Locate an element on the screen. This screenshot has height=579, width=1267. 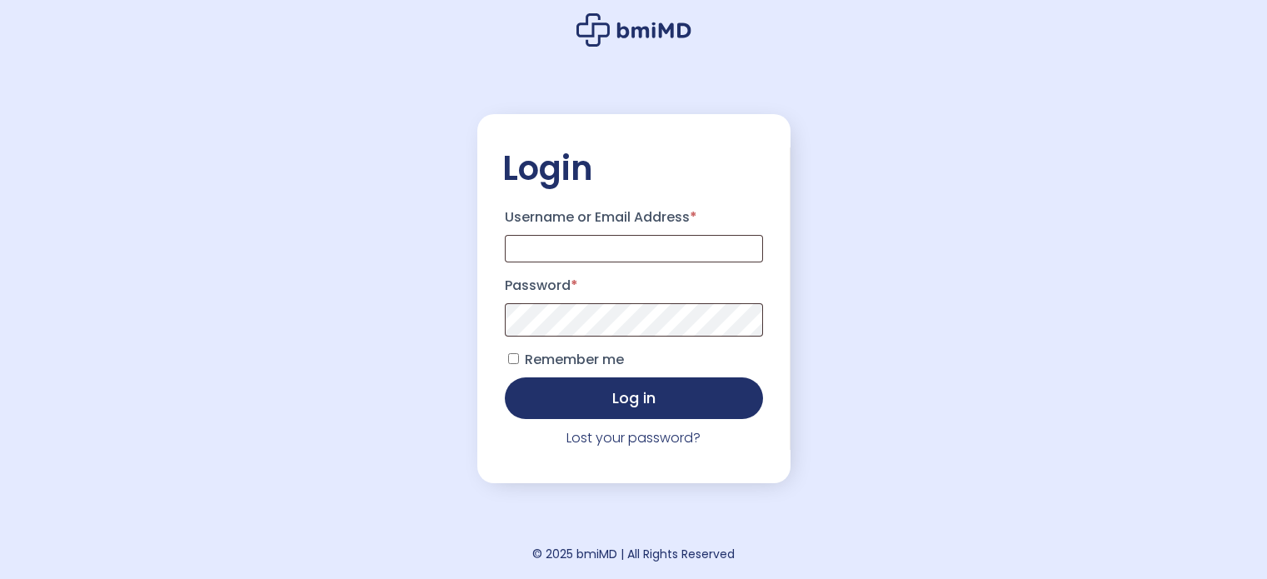
a: Lost your password? is located at coordinates (633, 437).